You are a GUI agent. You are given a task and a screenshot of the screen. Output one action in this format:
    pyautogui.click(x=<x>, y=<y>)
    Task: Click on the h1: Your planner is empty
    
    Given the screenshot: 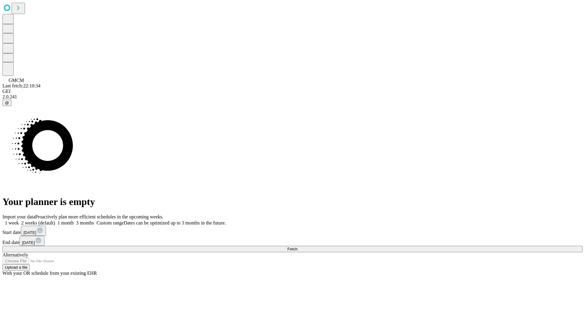 What is the action you would take?
    pyautogui.click(x=293, y=202)
    